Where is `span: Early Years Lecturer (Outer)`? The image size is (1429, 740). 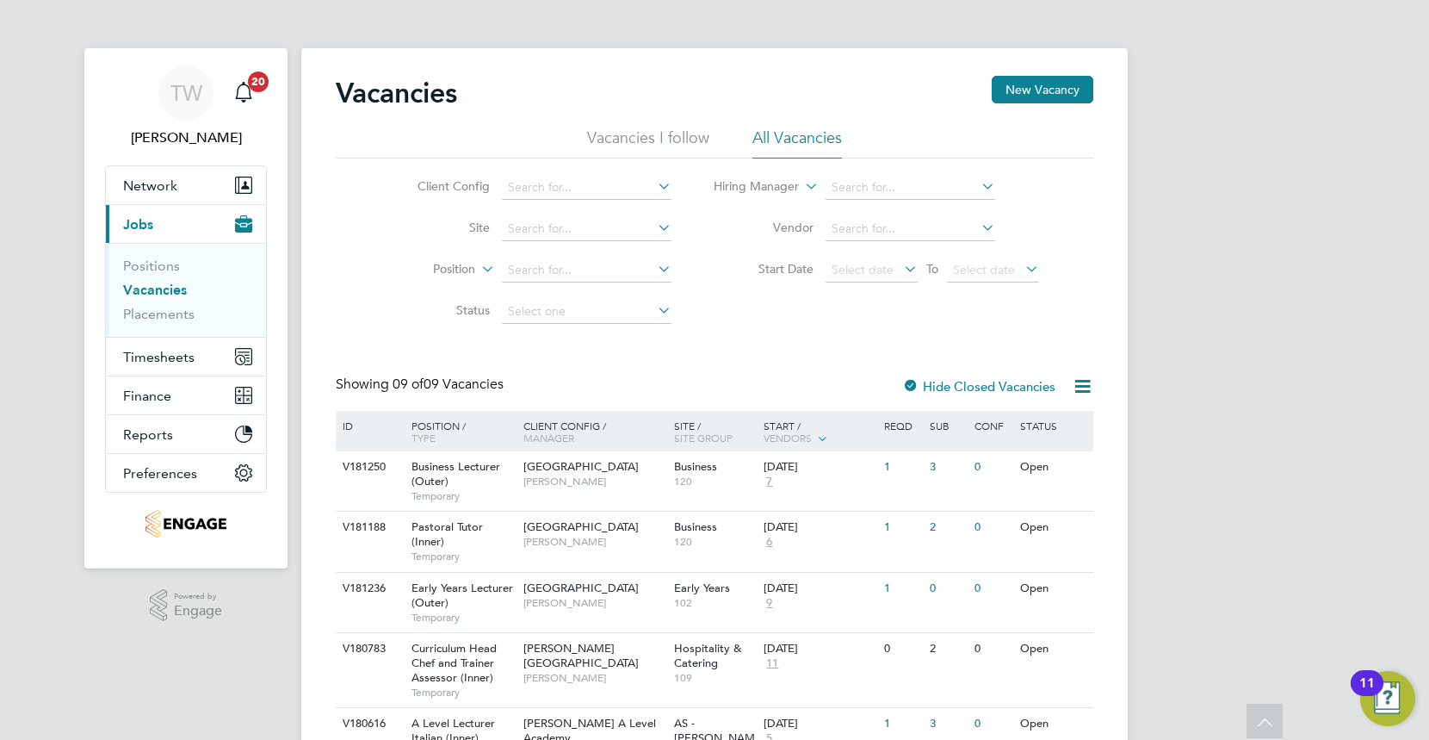 span: Early Years Lecturer (Outer) is located at coordinates (462, 595).